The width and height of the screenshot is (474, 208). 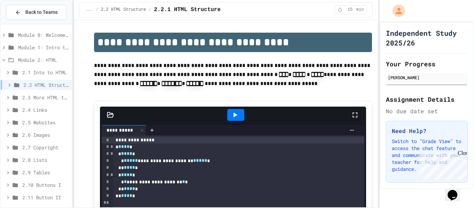 What do you see at coordinates (45, 147) in the screenshot?
I see `span: 2.7 Copyright` at bounding box center [45, 147].